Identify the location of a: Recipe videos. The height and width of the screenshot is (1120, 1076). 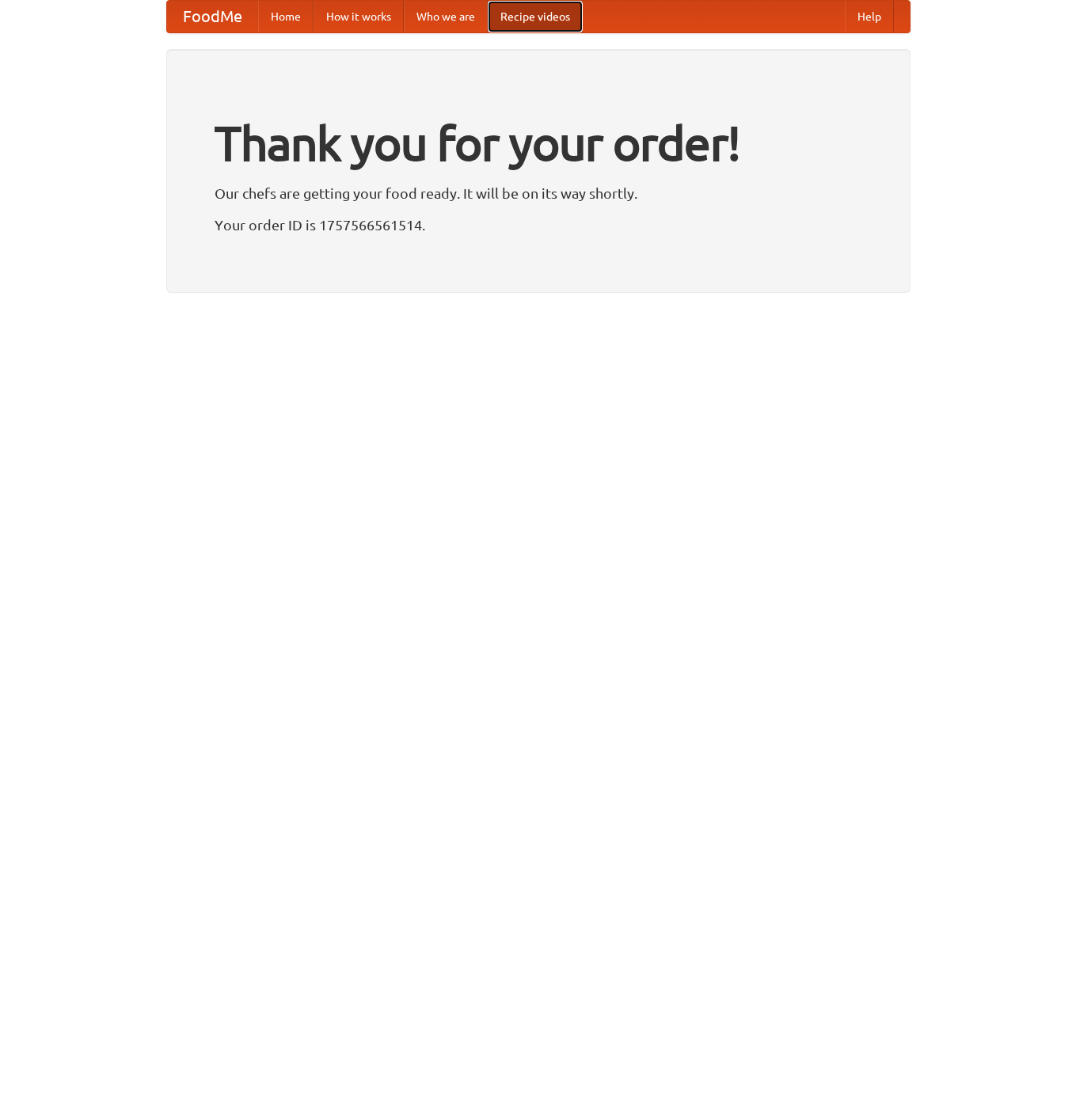
(535, 16).